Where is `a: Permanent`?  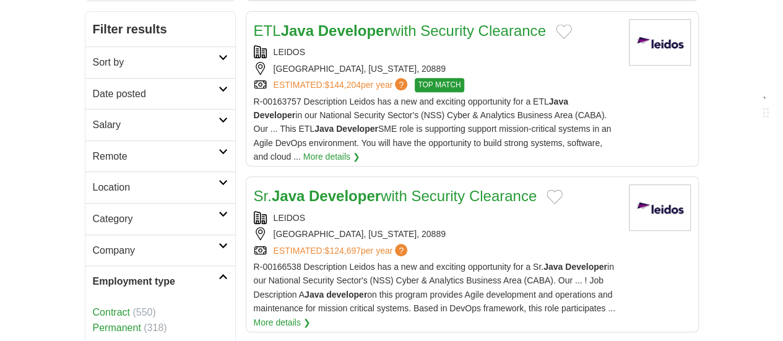 a: Permanent is located at coordinates (117, 327).